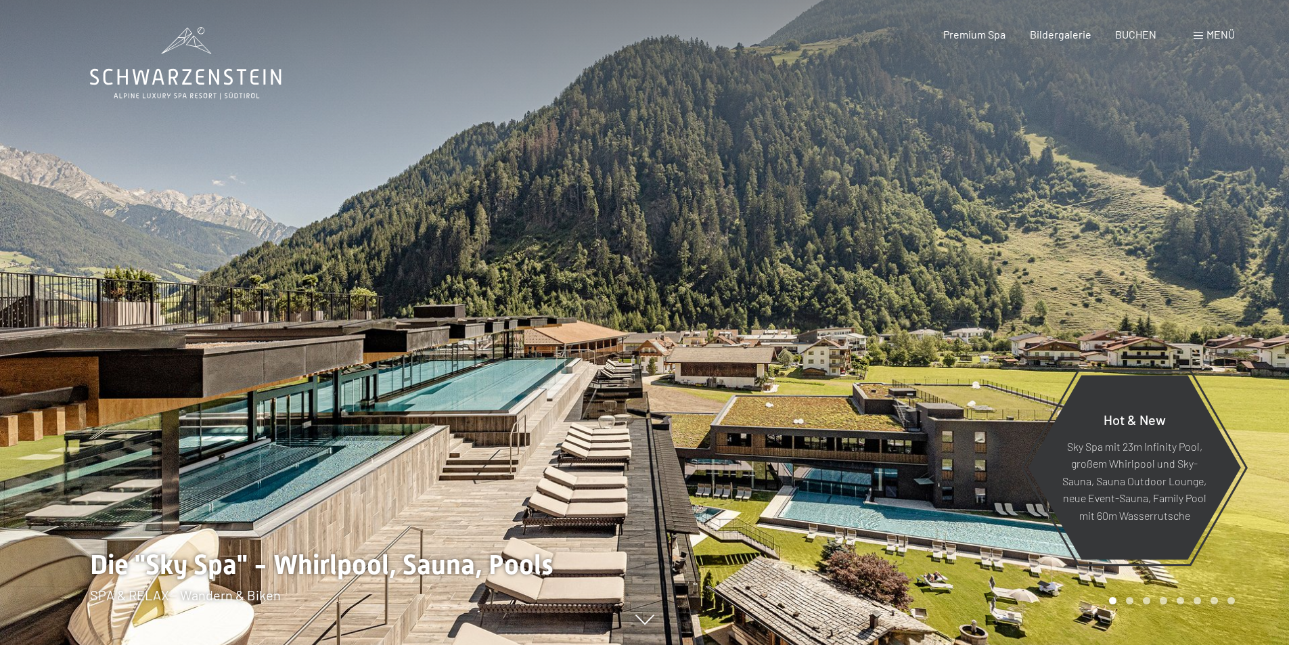 The width and height of the screenshot is (1289, 645). I want to click on p: Sky Spa mit 23m Infinity Pool, großem Whirlpool und Sky-Sauna, Sauna Outdoor Lounge, neue Event-S..., so click(1134, 480).